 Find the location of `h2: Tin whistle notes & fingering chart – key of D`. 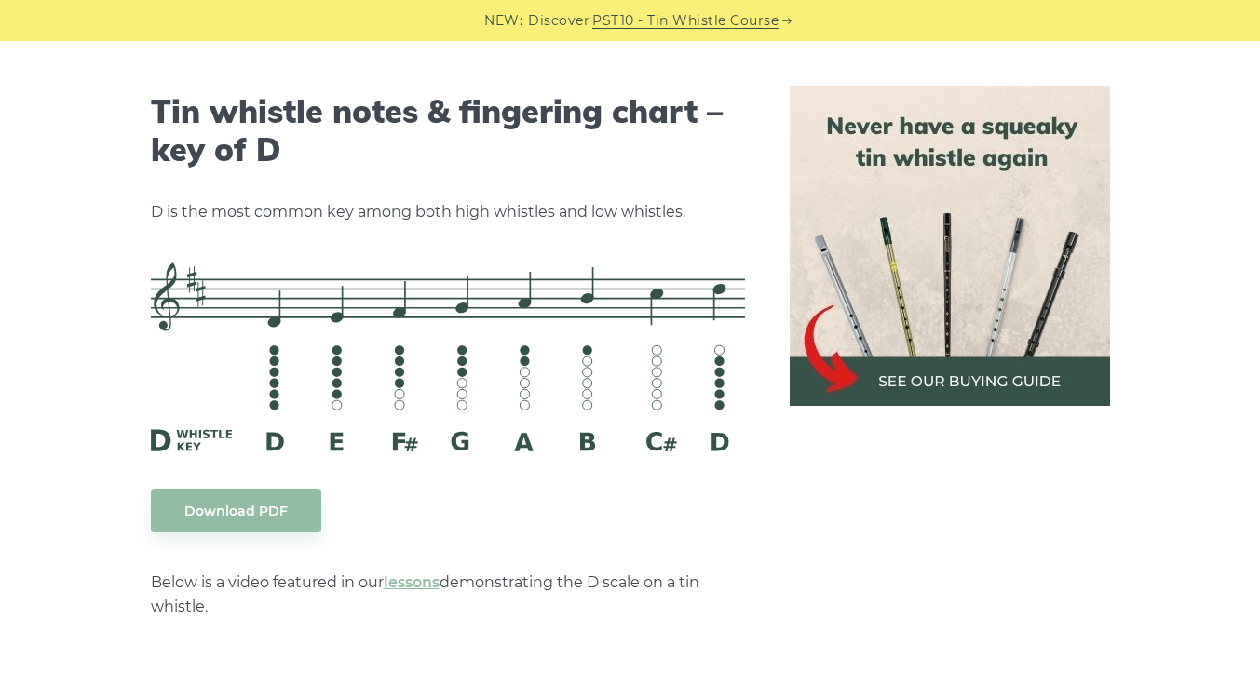

h2: Tin whistle notes & fingering chart – key of D is located at coordinates (448, 131).